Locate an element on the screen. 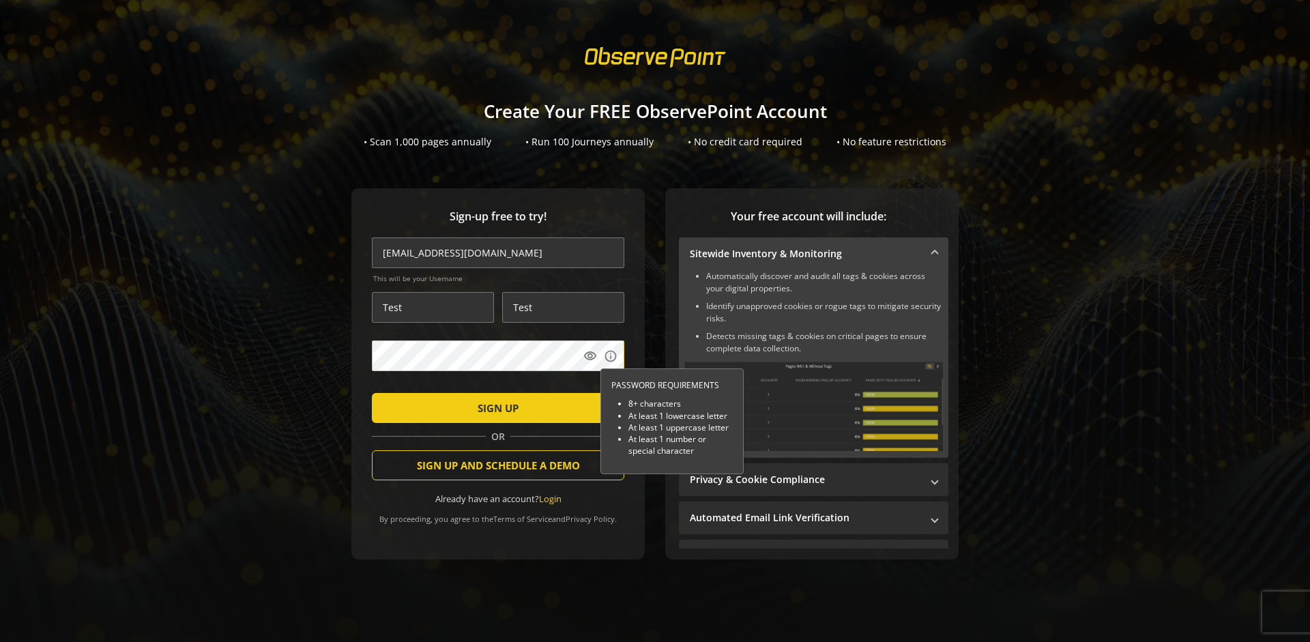  li: Automatically discover and audit all tags & cookies across your digital properties. is located at coordinates (824, 282).